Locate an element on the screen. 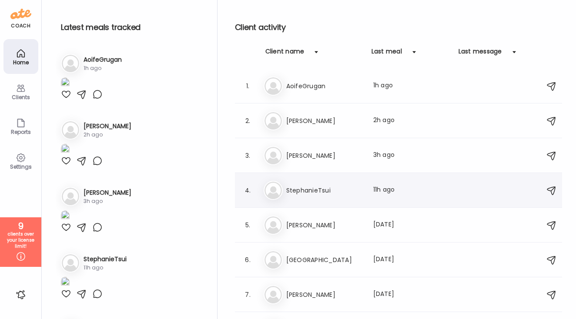 This screenshot has height=319, width=576. img: images%2FudmA8lgfHsUswCxLQnxbecWS4cm2%2FcgMb0y0BDcLJ3ljpCLON%2FaSuwVAwAMgrBq2wCSHGT_1080 is located at coordinates (65, 83).